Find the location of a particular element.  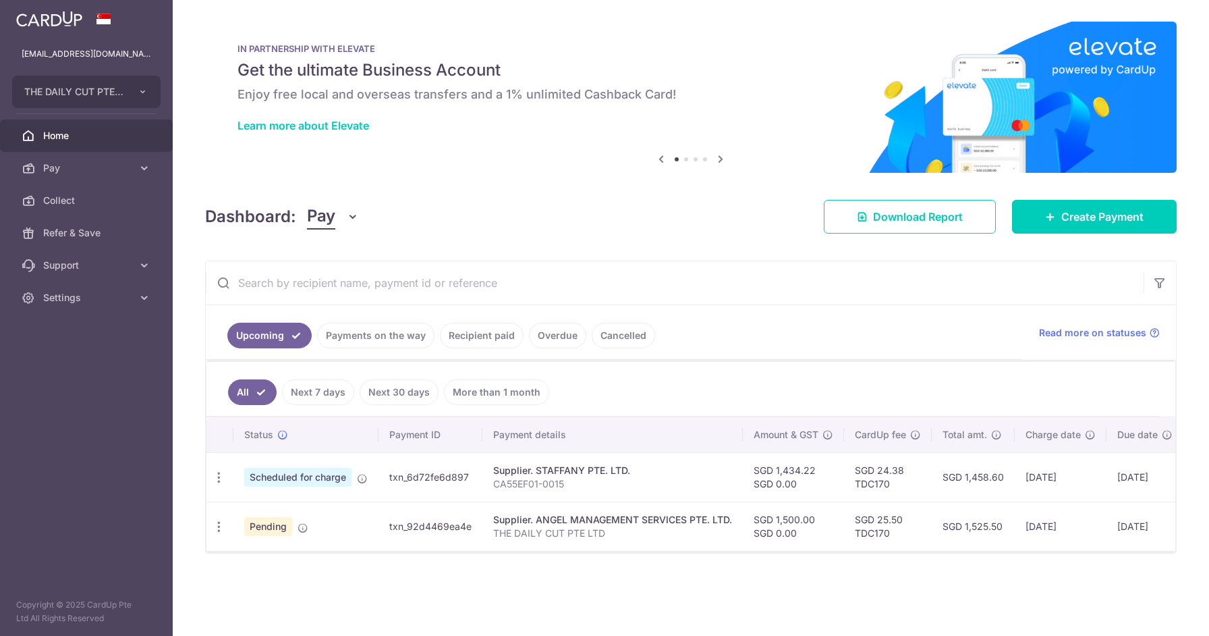

a: Next 30 days is located at coordinates (399, 392).